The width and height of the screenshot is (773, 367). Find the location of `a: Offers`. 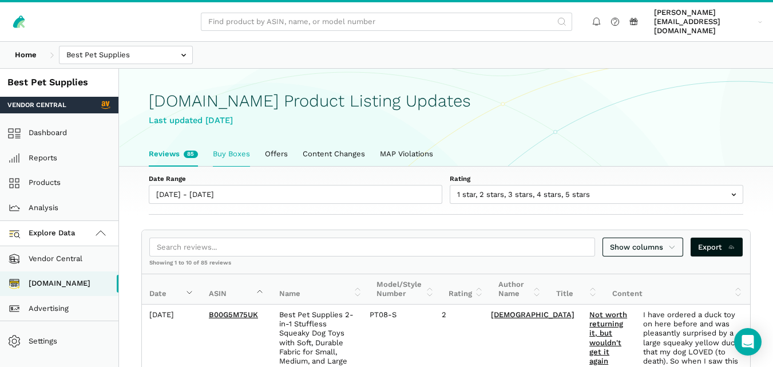

a: Offers is located at coordinates (276, 154).